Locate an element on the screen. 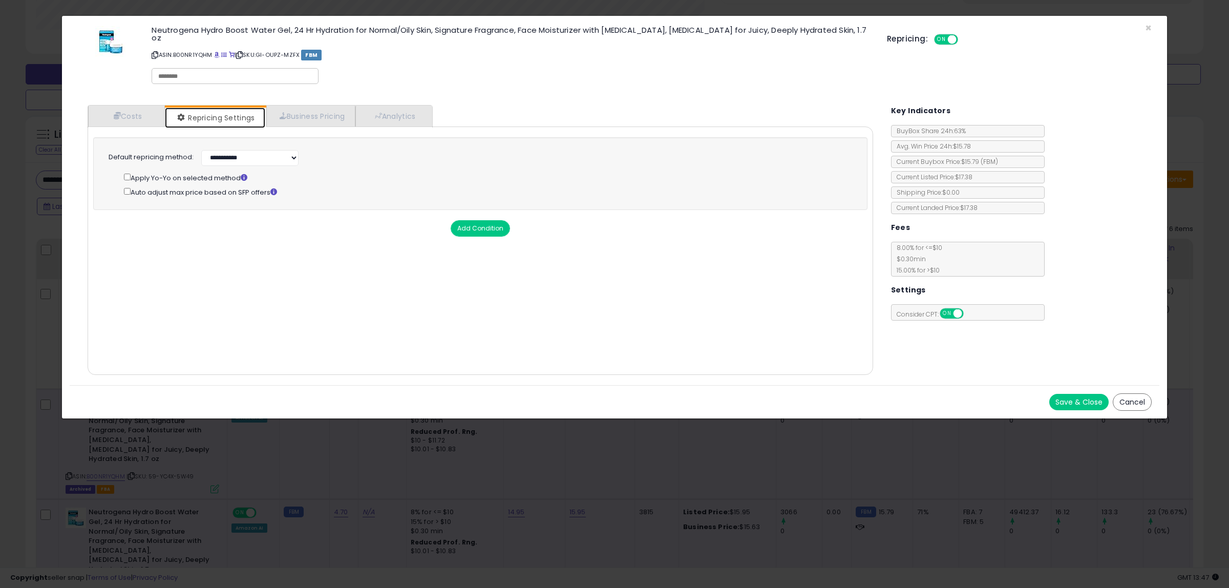 The image size is (1229, 588). span: Shipping Price: $0.00 is located at coordinates (925, 192).